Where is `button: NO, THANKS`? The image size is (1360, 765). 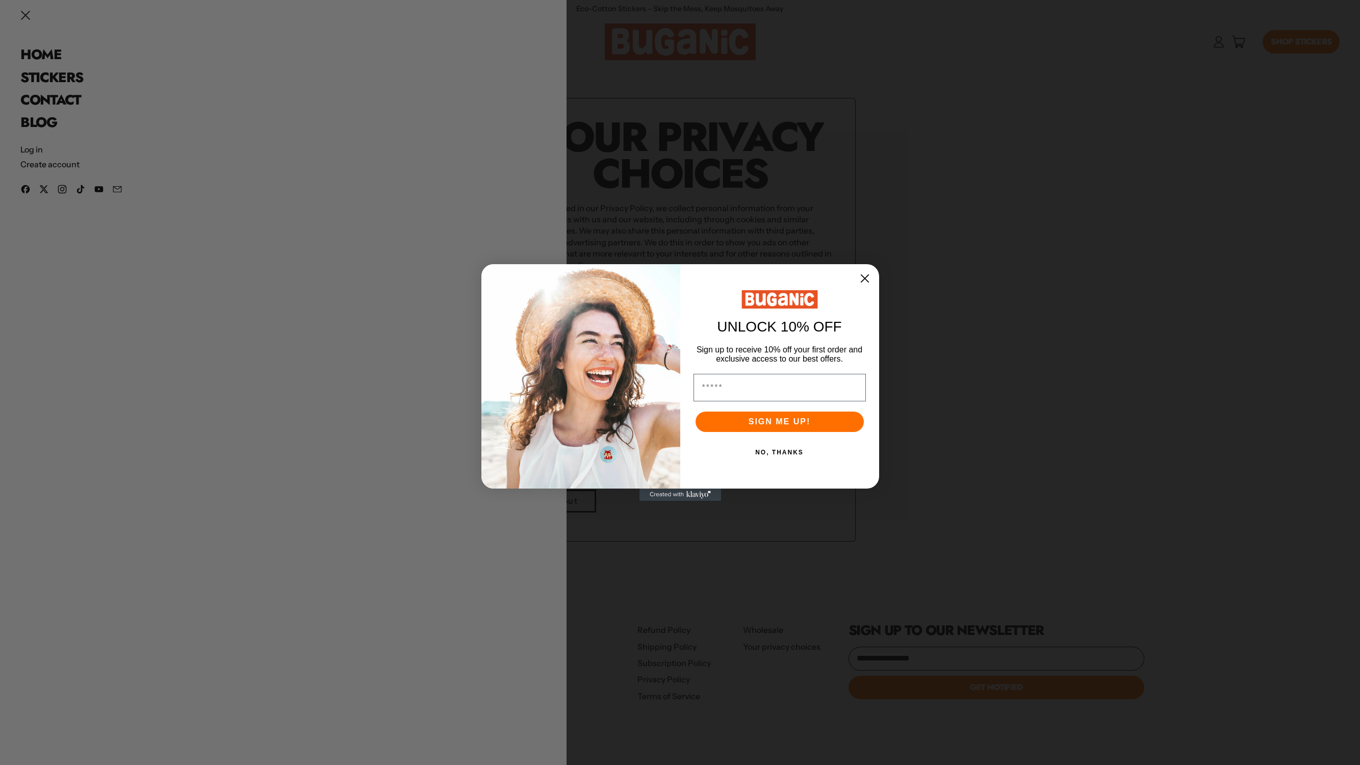 button: NO, THANKS is located at coordinates (780, 452).